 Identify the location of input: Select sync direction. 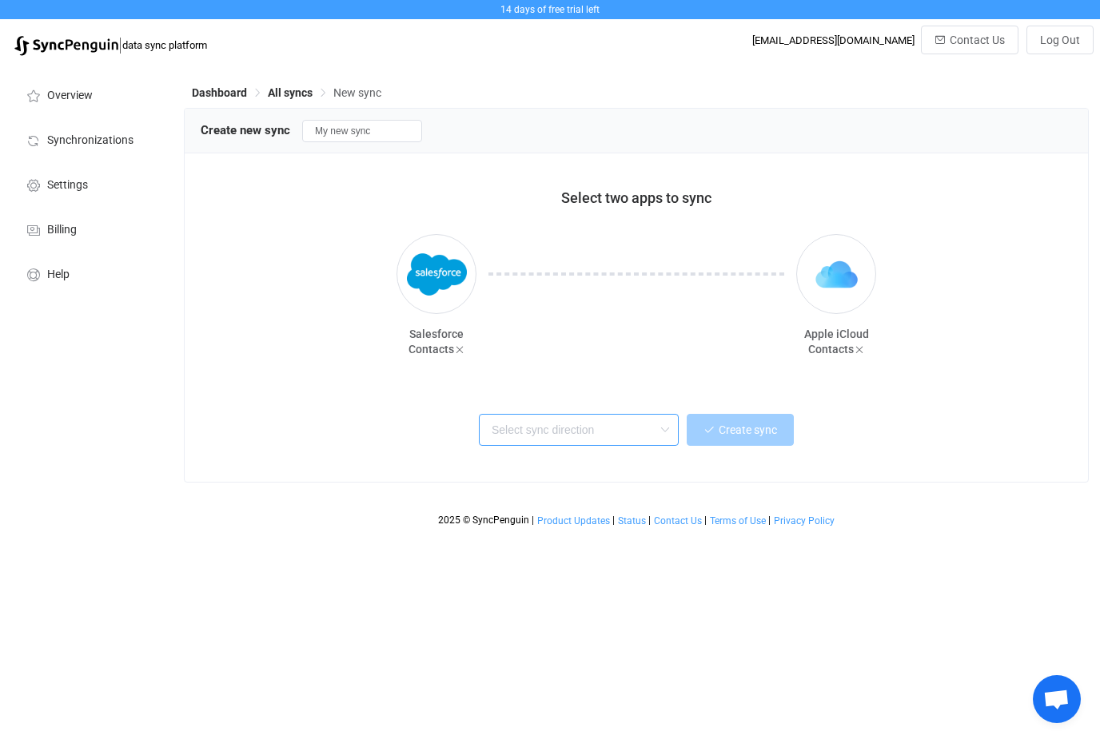
(579, 430).